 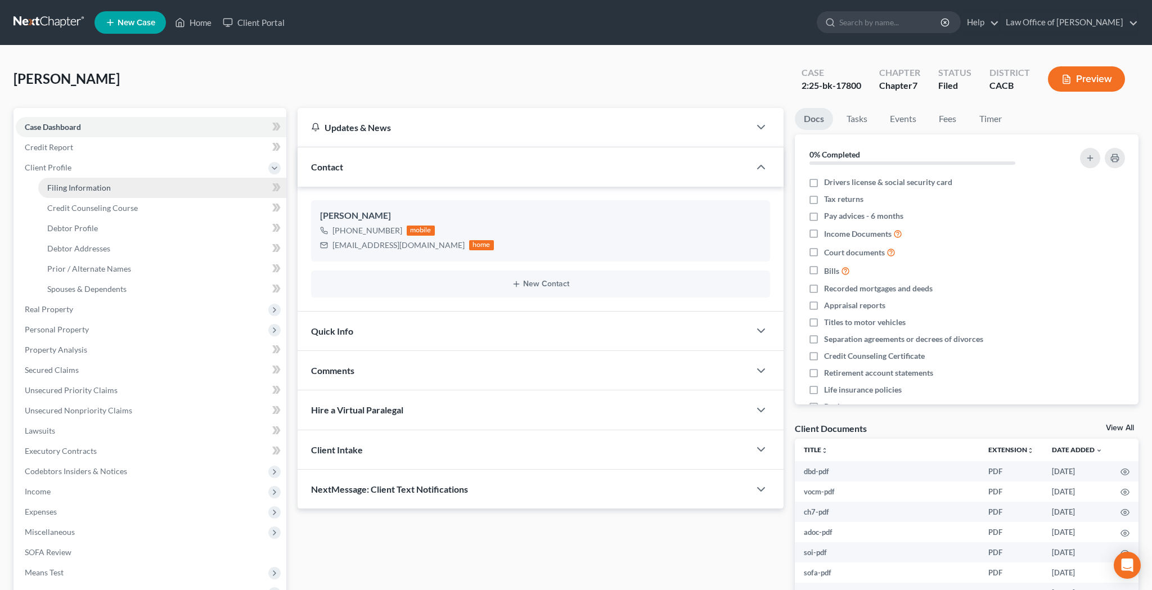 I want to click on span: Expenses, so click(x=40, y=511).